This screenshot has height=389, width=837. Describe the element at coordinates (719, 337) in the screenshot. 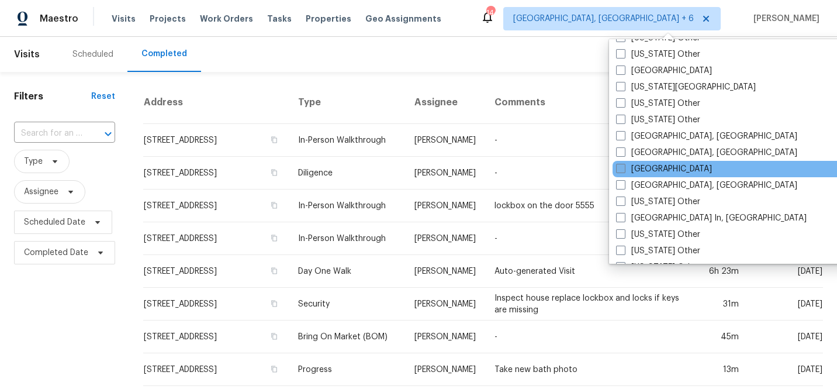

I see `td: 45m` at that location.